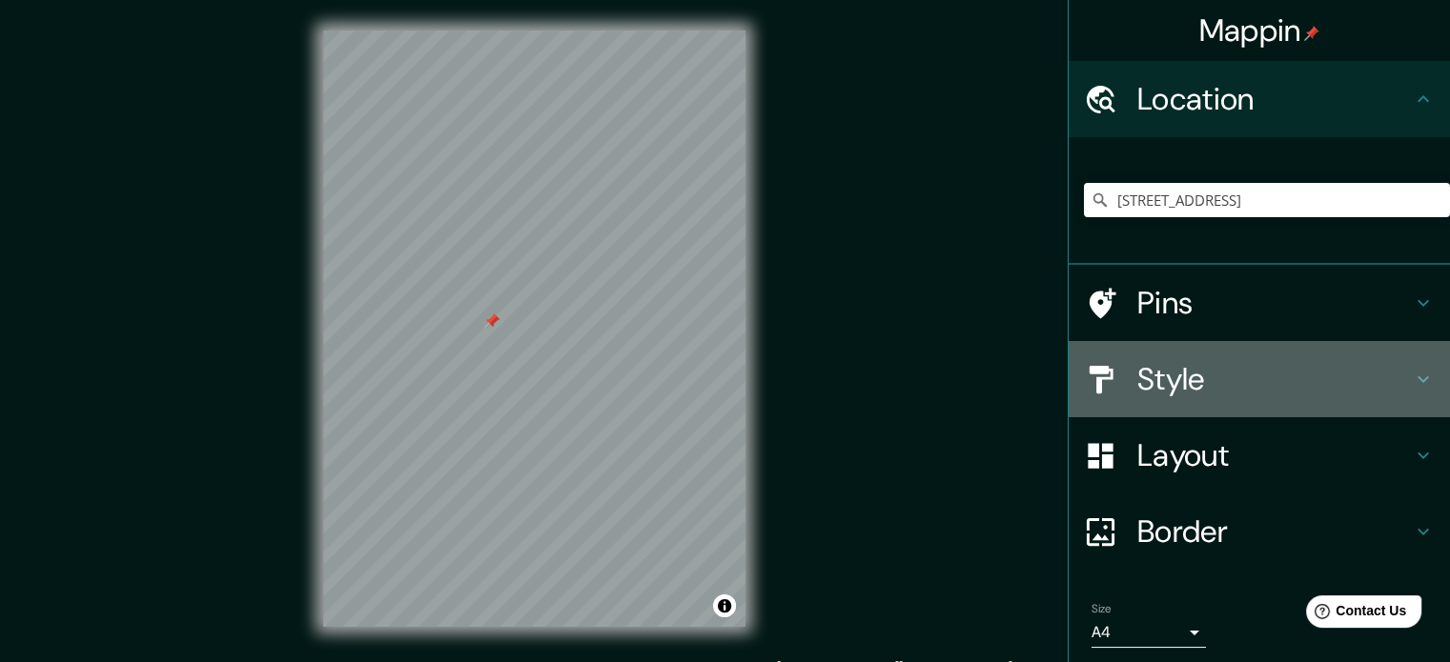  Describe the element at coordinates (534, 329) in the screenshot. I see `canvas: Map` at that location.